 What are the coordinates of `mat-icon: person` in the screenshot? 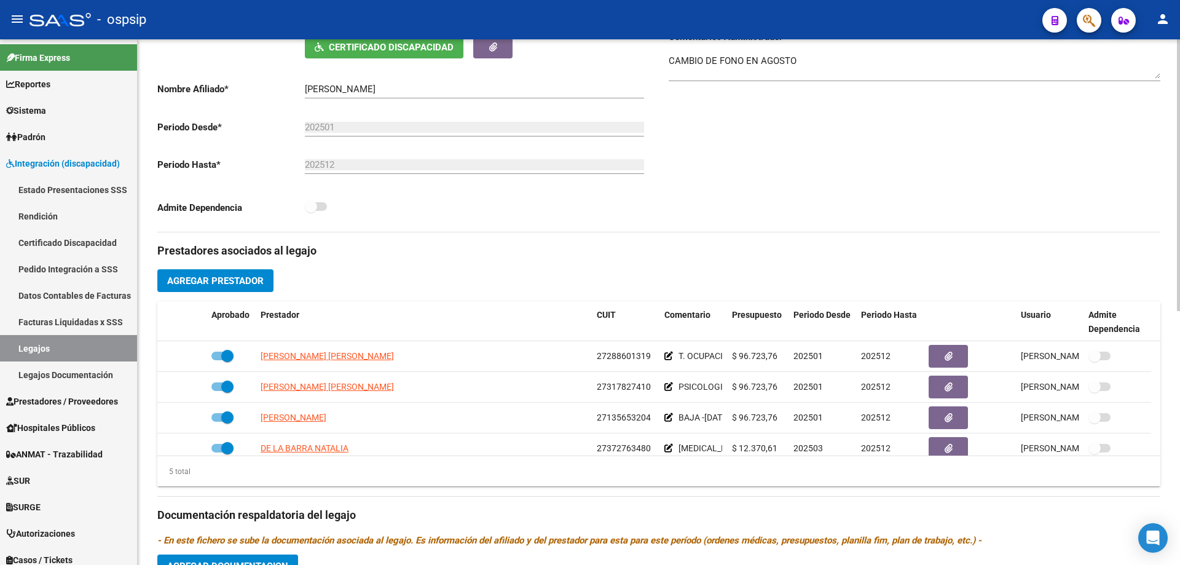 It's located at (1163, 19).